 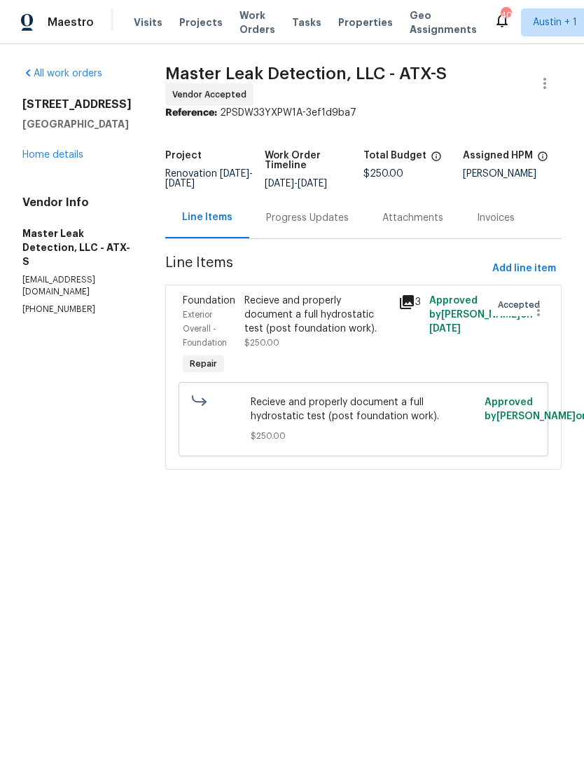 I want to click on span: Visits, so click(x=148, y=22).